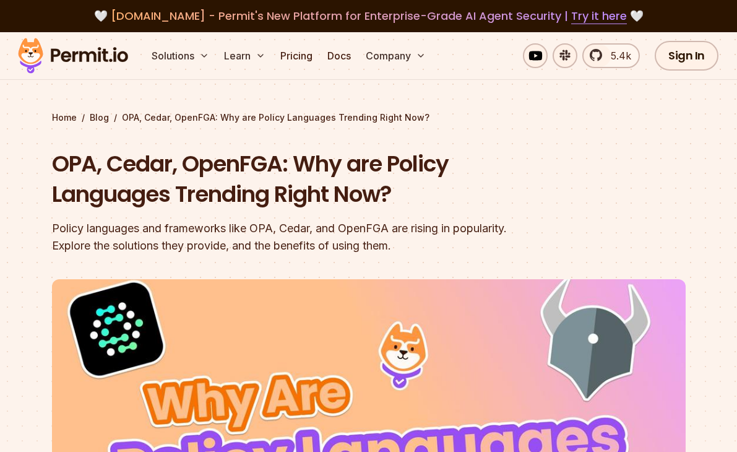  I want to click on button: Solutions, so click(180, 56).